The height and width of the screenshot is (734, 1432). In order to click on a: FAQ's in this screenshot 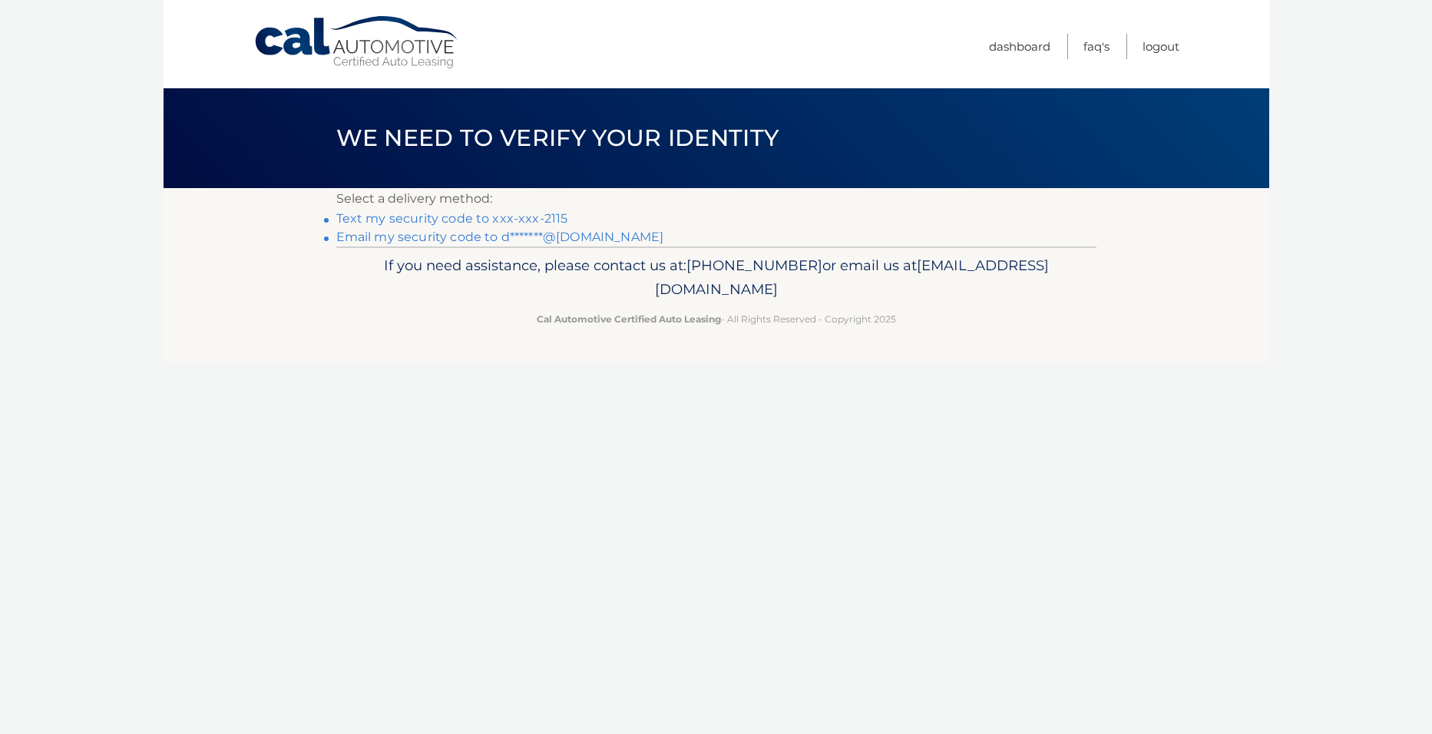, I will do `click(1097, 46)`.